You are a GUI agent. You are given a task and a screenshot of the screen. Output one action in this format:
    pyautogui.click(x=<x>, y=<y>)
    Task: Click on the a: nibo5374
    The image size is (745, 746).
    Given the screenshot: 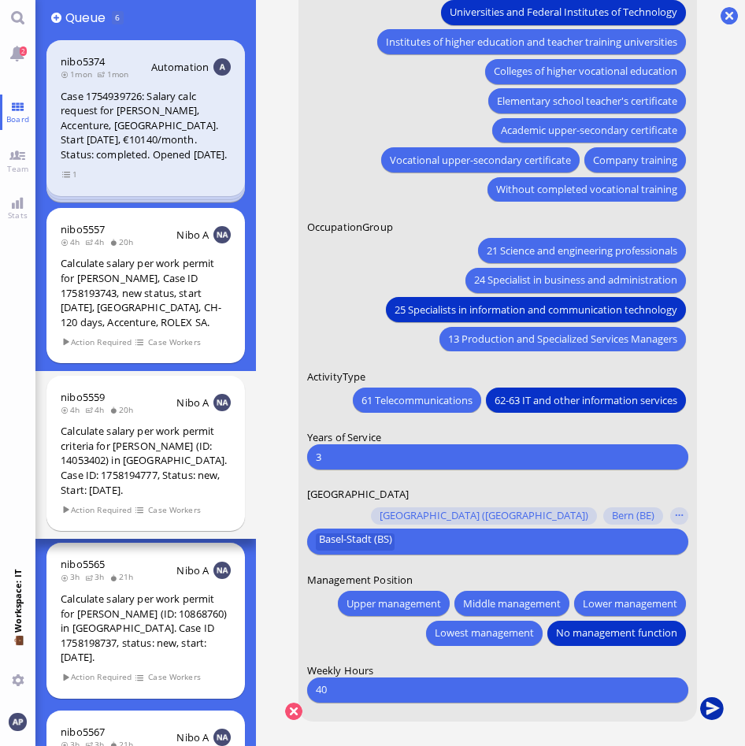 What is the action you would take?
    pyautogui.click(x=83, y=61)
    